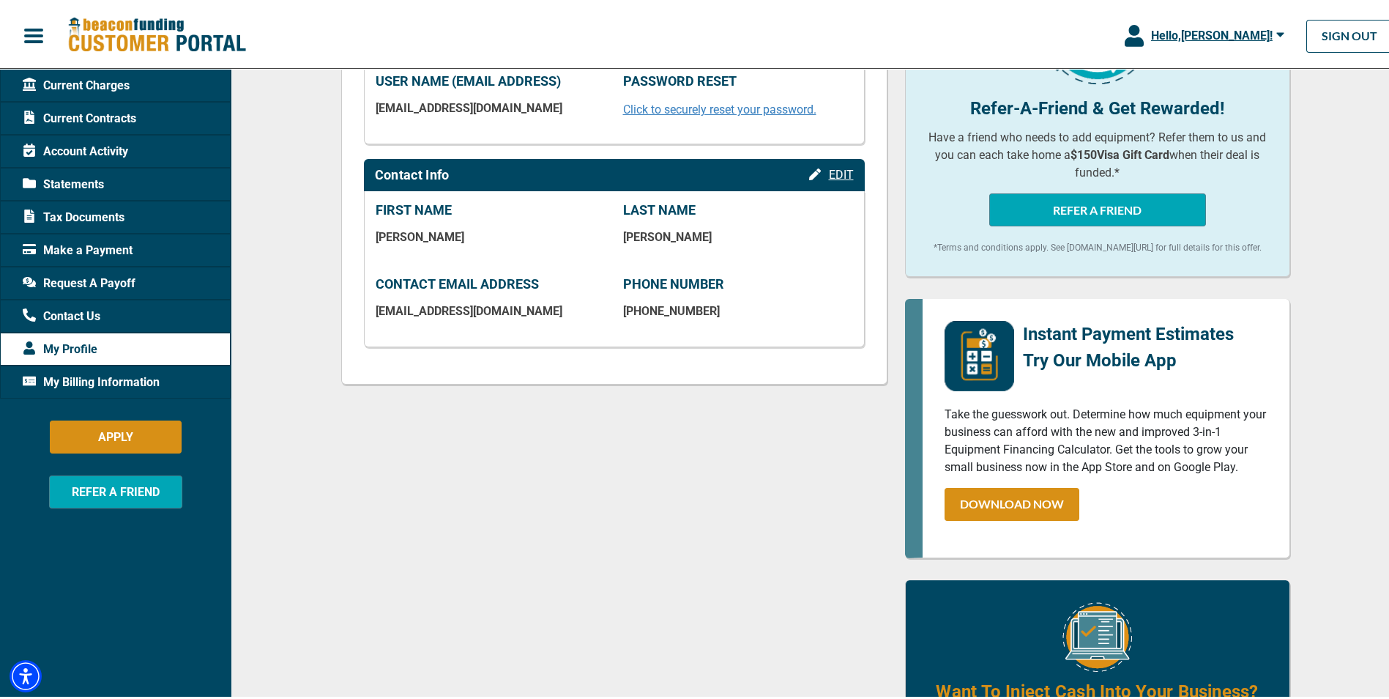 The width and height of the screenshot is (1389, 699). I want to click on span: Contact Us, so click(62, 313).